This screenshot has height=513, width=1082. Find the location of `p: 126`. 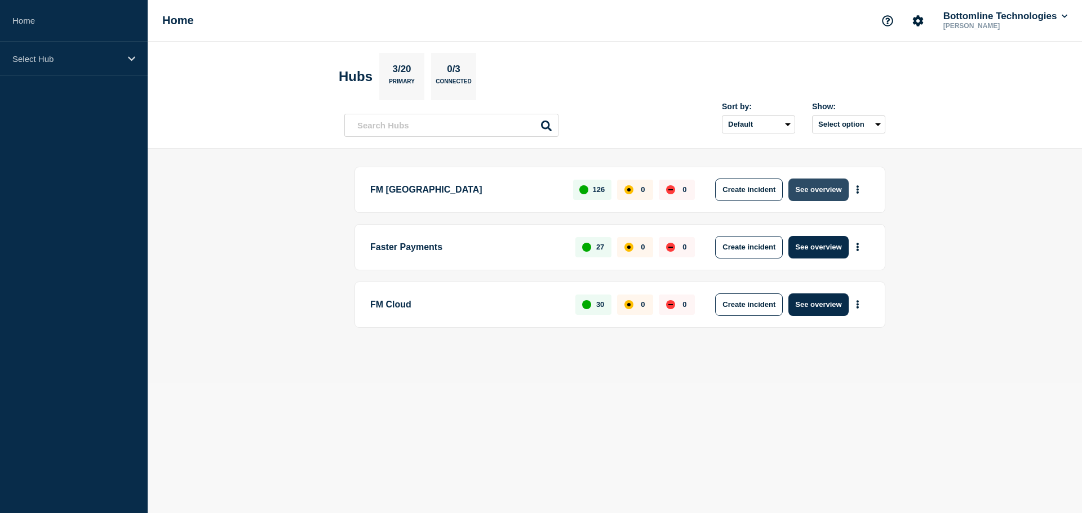

p: 126 is located at coordinates (599, 189).